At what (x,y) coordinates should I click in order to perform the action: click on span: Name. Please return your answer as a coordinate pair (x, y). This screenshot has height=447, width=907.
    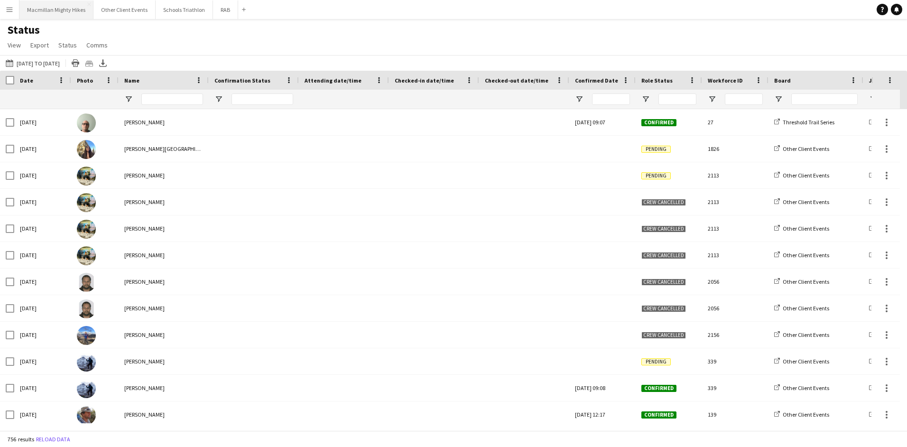
    Looking at the image, I should click on (132, 80).